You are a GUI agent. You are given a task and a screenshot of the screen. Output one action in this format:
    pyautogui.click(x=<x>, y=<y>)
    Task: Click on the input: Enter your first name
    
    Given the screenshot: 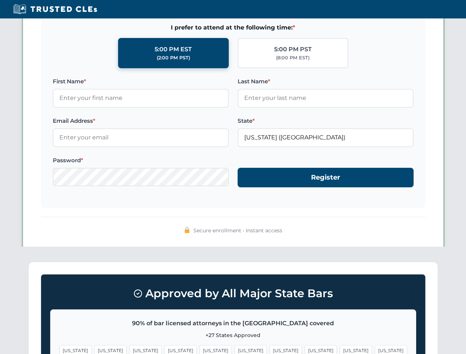 What is the action you would take?
    pyautogui.click(x=141, y=98)
    